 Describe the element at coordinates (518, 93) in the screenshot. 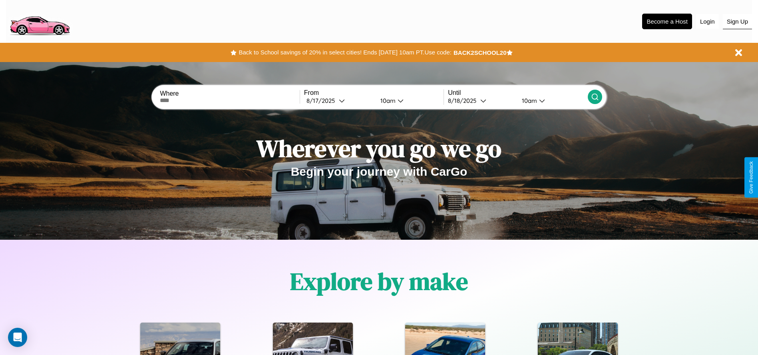

I see `label: Until` at that location.